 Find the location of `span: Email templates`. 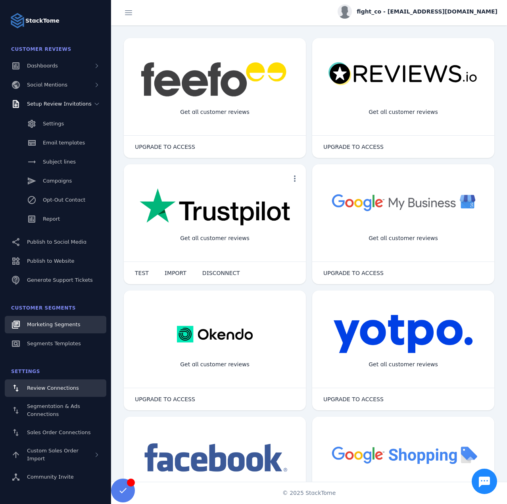

span: Email templates is located at coordinates (64, 142).